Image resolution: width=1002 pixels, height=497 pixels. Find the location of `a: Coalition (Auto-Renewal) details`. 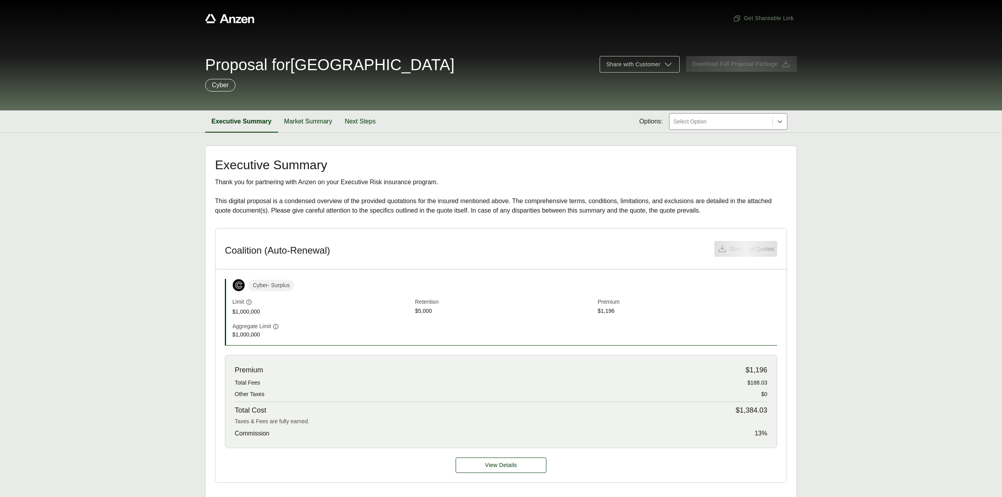

a: Coalition (Auto-Renewal) details is located at coordinates (501, 465).